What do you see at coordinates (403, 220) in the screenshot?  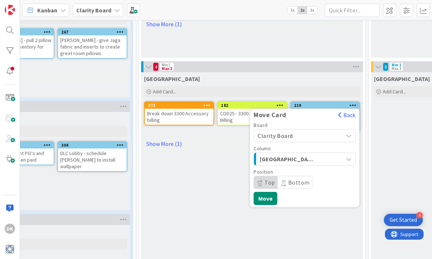 I see `div: Open Get Started checklist, remaining modules: 4` at bounding box center [403, 220].